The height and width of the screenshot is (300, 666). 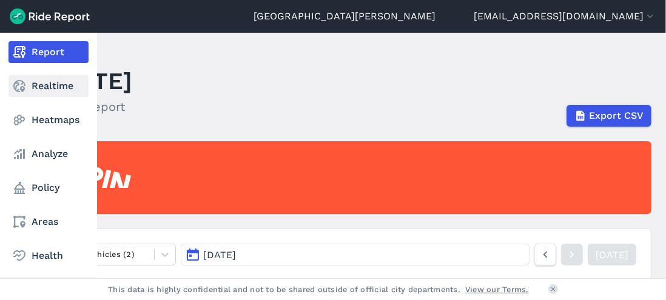 What do you see at coordinates (49, 256) in the screenshot?
I see `a: Health` at bounding box center [49, 256].